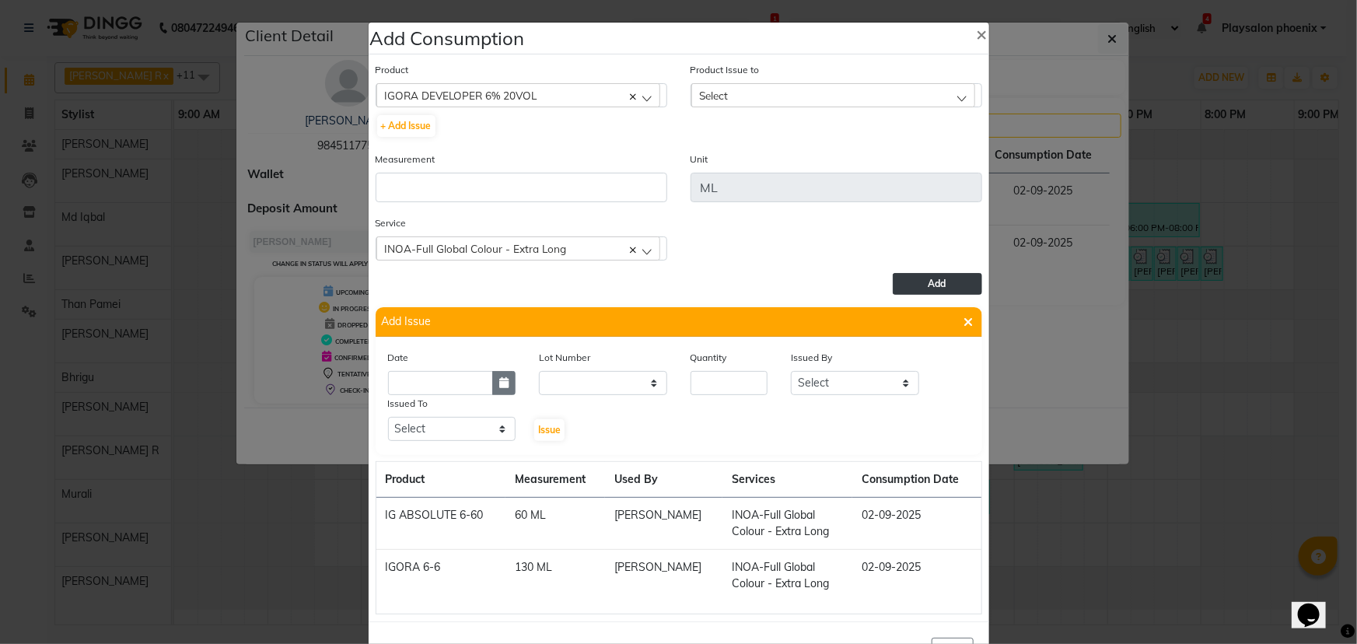 Image resolution: width=1357 pixels, height=644 pixels. What do you see at coordinates (555, 523) in the screenshot?
I see `td: 60 ML` at bounding box center [555, 523].